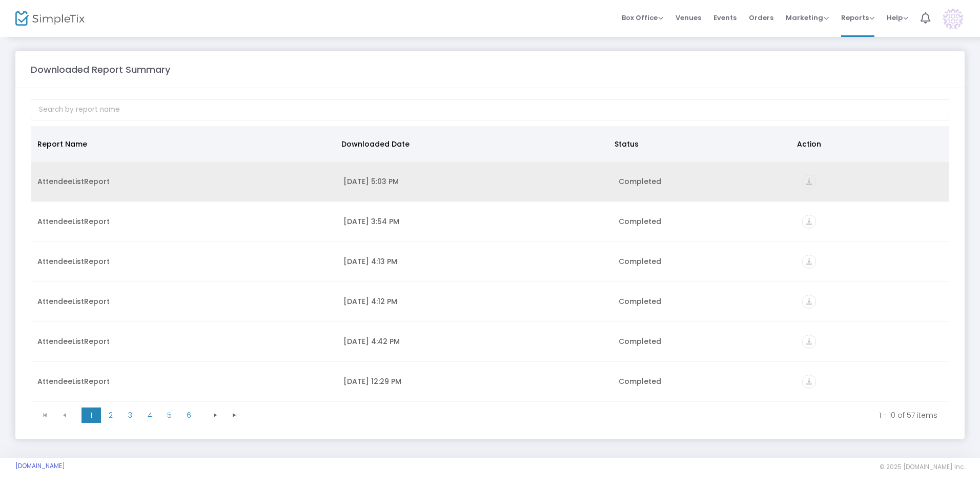 This screenshot has height=489, width=980. I want to click on span: Events, so click(724, 17).